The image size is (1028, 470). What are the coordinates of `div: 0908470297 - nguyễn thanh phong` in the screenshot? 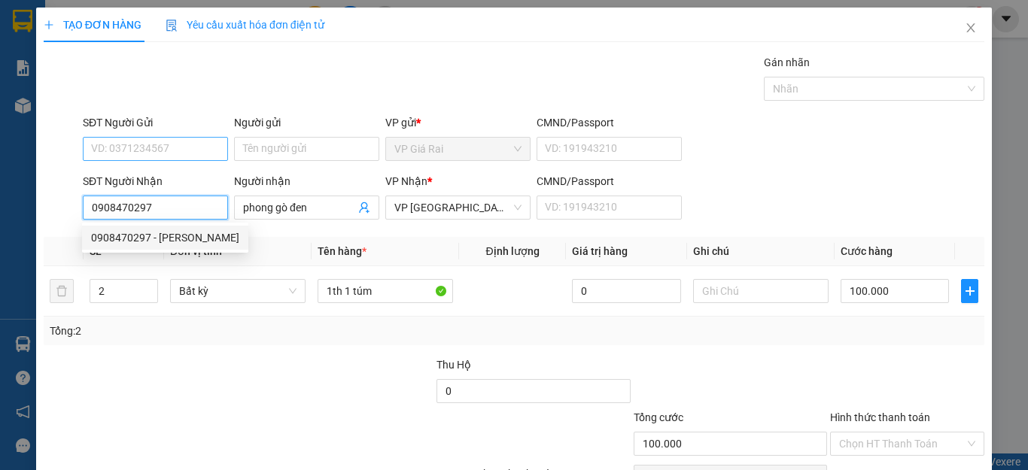 It's located at (165, 238).